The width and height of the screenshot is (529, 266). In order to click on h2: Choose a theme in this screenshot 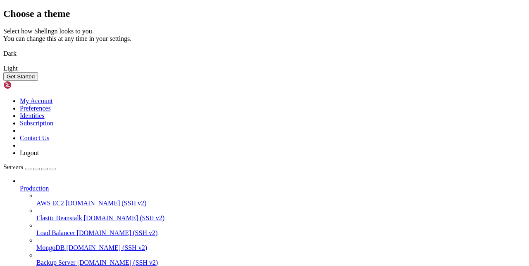, I will do `click(264, 14)`.